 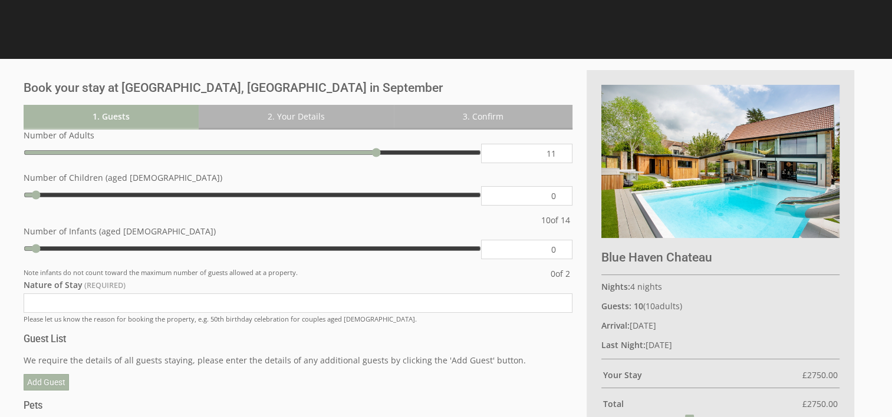 What do you see at coordinates (111, 116) in the screenshot?
I see `a: 1. Guests` at bounding box center [111, 116].